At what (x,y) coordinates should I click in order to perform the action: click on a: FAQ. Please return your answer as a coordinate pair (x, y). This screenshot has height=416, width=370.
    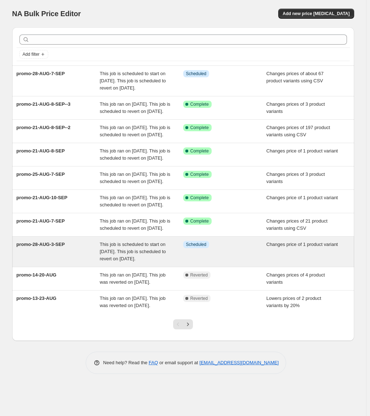
    Looking at the image, I should click on (153, 362).